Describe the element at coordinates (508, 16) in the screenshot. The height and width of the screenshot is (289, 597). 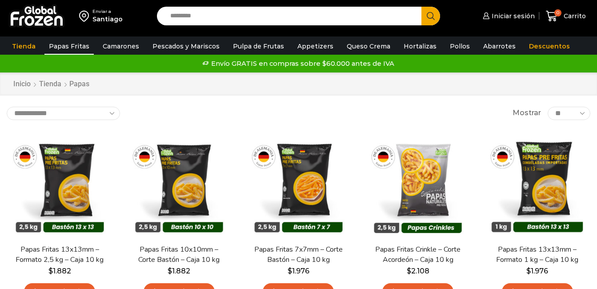
I see `a: Iniciar sesión` at that location.